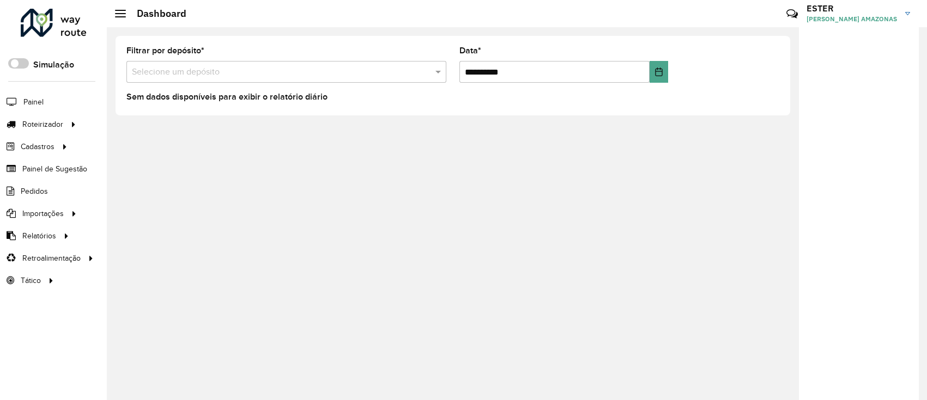 The image size is (927, 400). I want to click on label: Sem dados disponíveis para exibir o relatório diário, so click(227, 97).